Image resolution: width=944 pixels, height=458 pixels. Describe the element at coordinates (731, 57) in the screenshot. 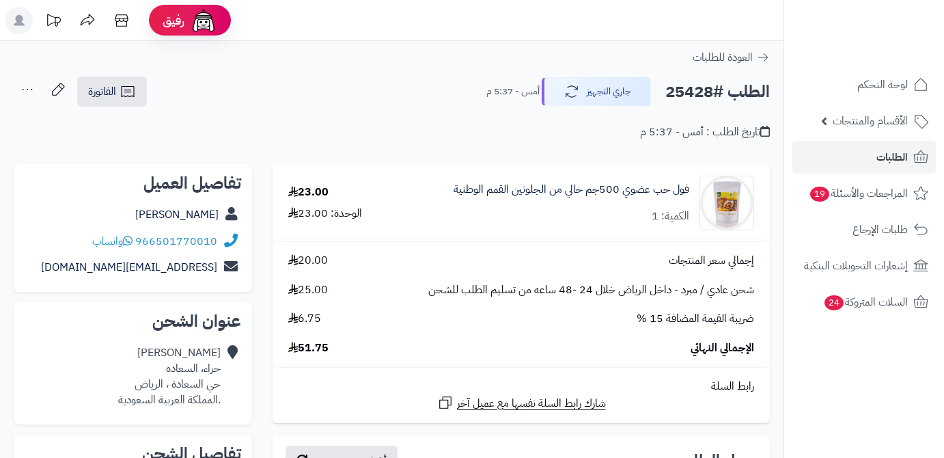

I see `a: العودة للطلبات` at that location.